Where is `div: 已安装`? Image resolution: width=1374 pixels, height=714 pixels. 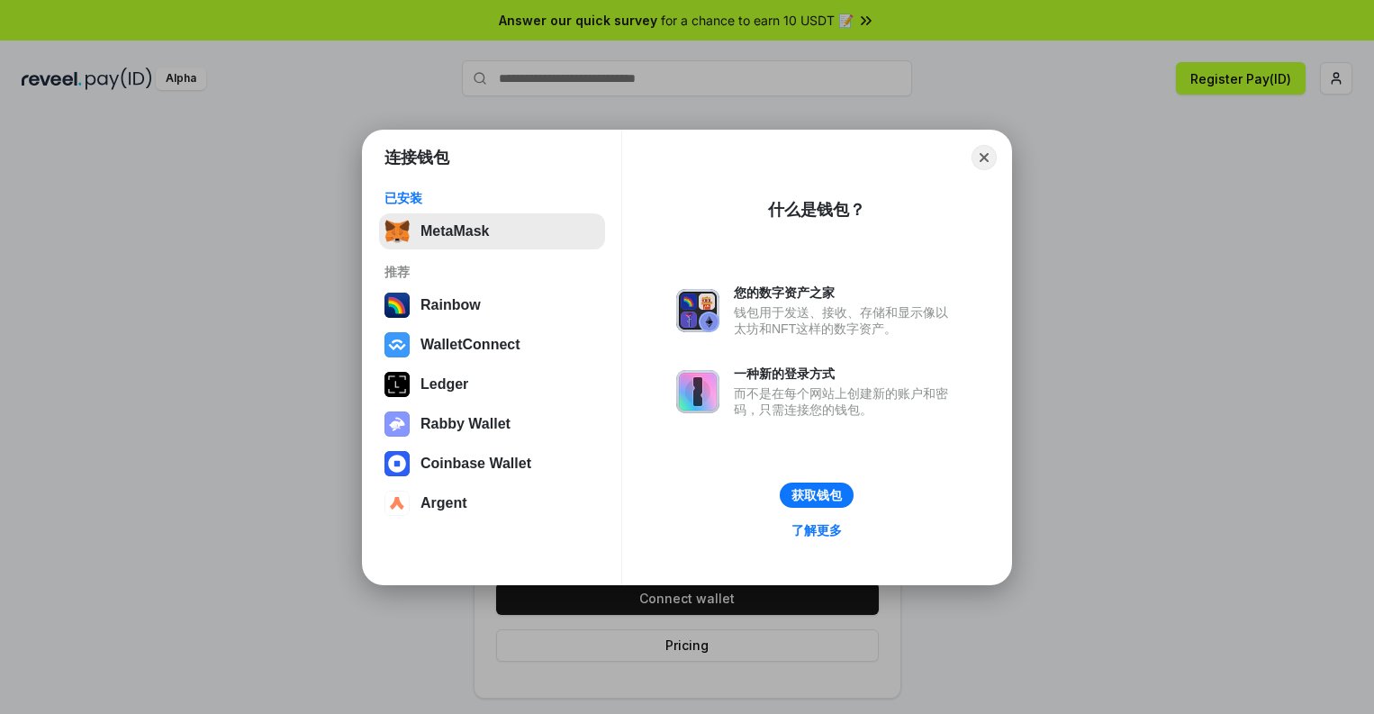
div: 已安装 is located at coordinates (492, 198).